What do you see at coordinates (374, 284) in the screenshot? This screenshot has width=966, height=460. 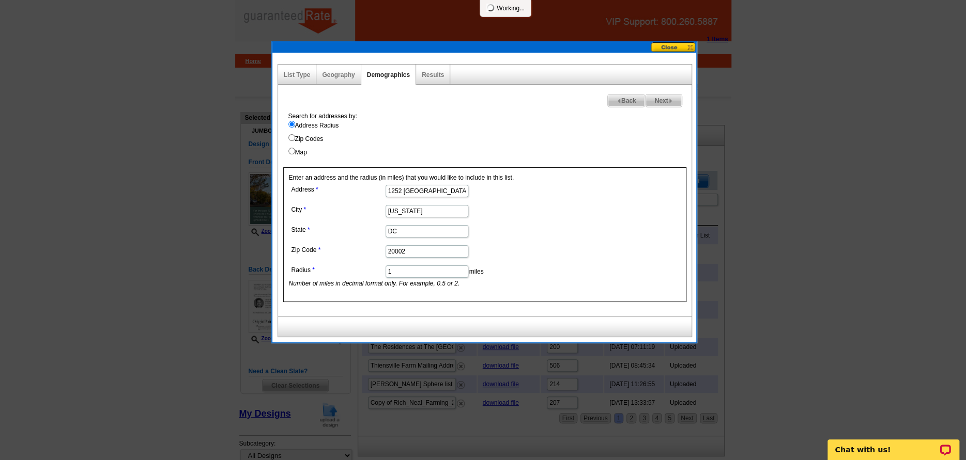 I see `i: Number of miles in decimal format only. For example, 0.5 or 2.` at bounding box center [374, 284].